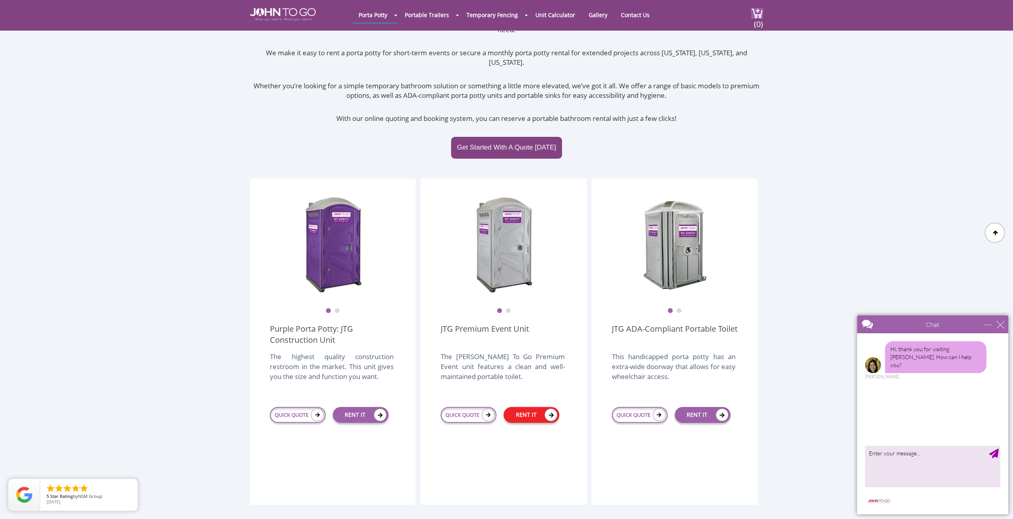 The height and width of the screenshot is (519, 1013). Describe the element at coordinates (675, 244) in the screenshot. I see `img: ADA Handicapped Accessible Unit` at that location.